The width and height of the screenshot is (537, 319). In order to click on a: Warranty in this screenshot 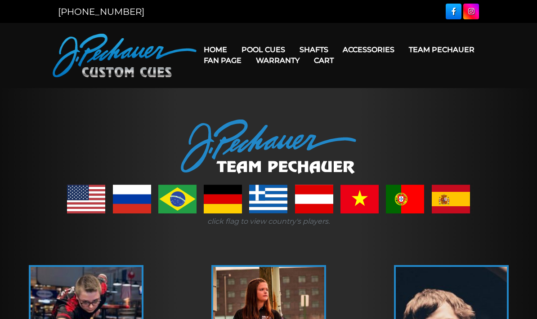, I will do `click(277, 60)`.